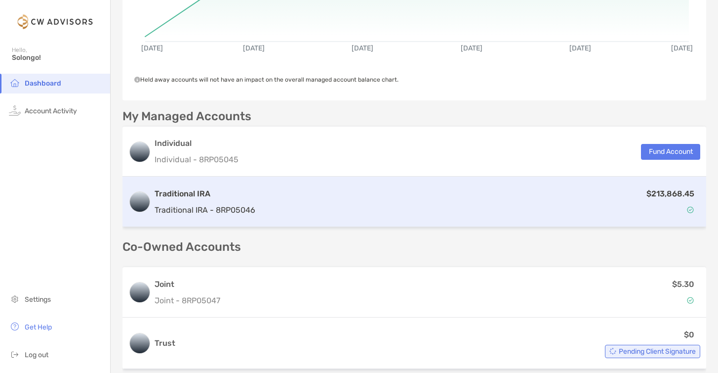  Describe the element at coordinates (15, 326) in the screenshot. I see `img: get-help icon` at that location.